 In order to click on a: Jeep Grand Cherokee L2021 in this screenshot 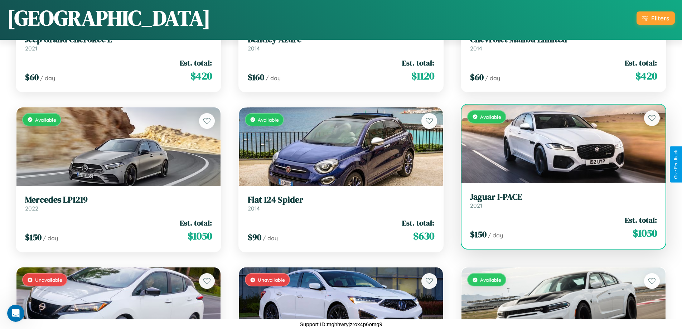, I will do `click(118, 43)`.